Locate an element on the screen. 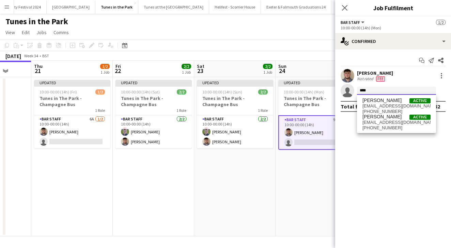 The width and height of the screenshot is (451, 248). span: joelle_poulos@hotmail.co.uk is located at coordinates (397, 122).